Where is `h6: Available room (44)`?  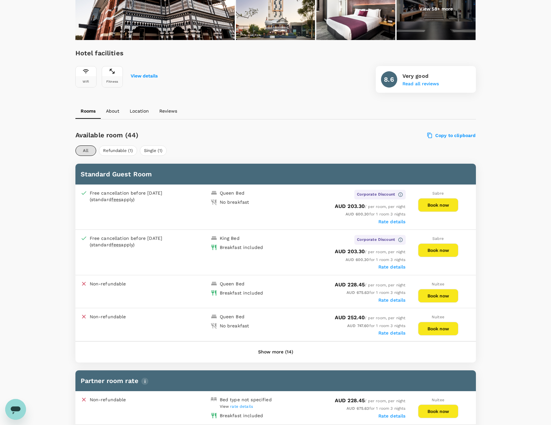
h6: Available room (44) is located at coordinates (192, 135).